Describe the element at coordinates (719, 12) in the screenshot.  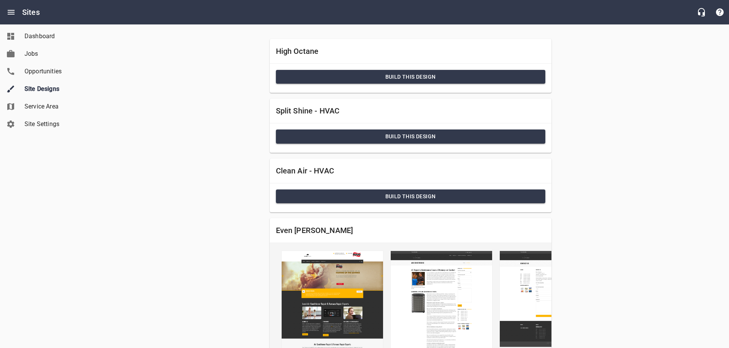
I see `button: Support Portal` at that location.